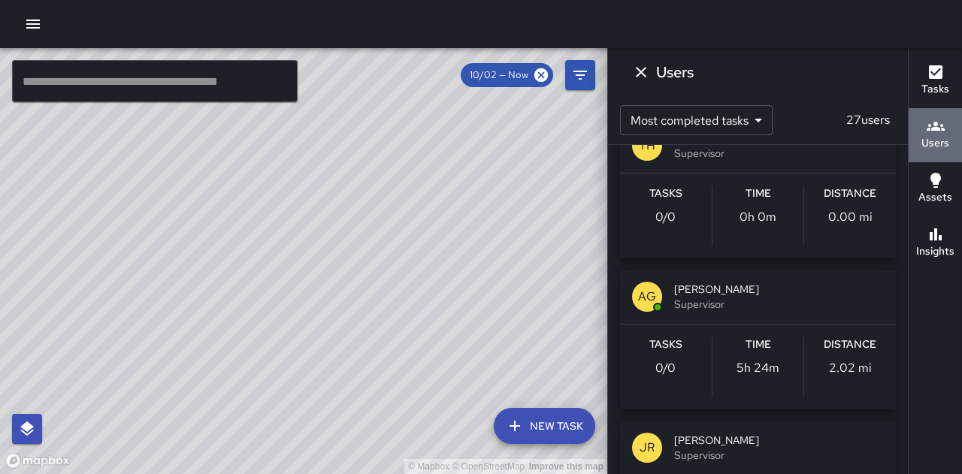  Describe the element at coordinates (935, 189) in the screenshot. I see `button: Assets` at that location.